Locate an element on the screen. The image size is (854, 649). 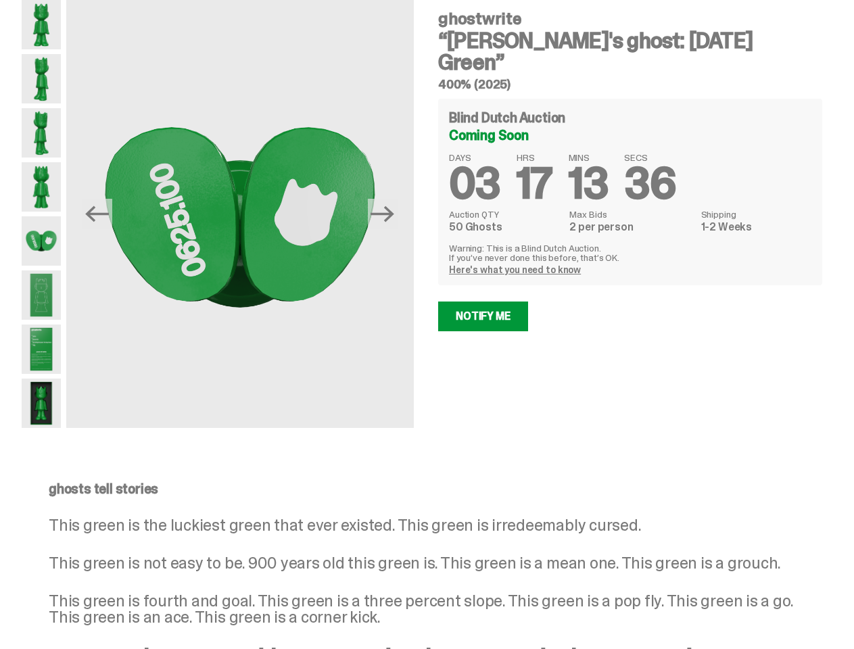
dt: Shipping is located at coordinates (756, 214).